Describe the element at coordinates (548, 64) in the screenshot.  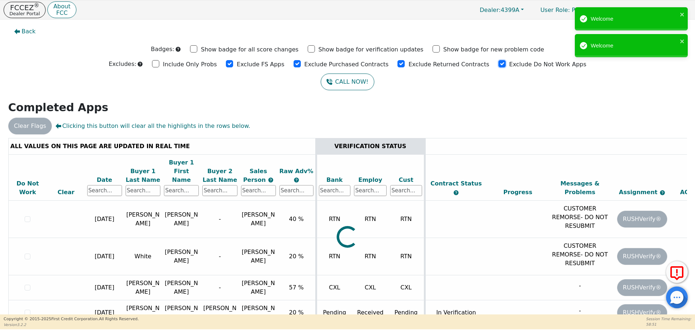
I see `p: Exclude Do Not Work Apps` at that location.